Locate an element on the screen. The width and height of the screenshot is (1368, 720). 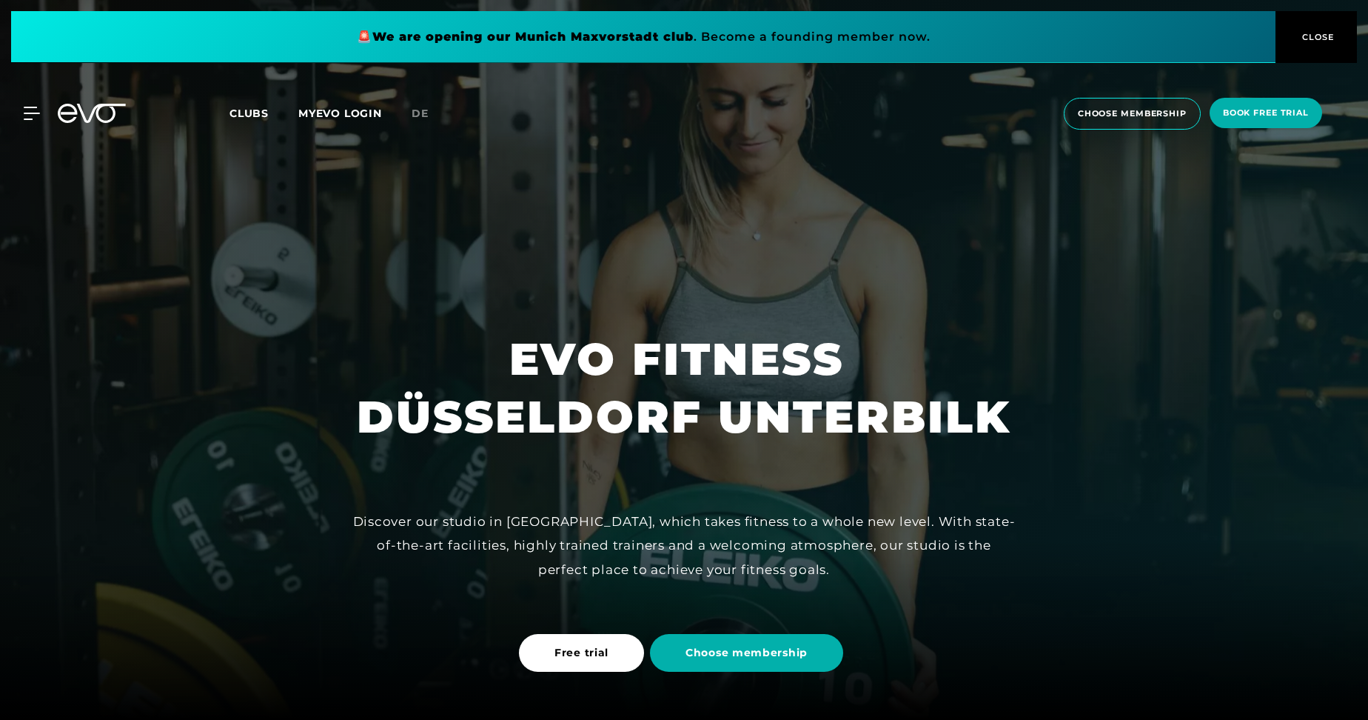
span: choose membership is located at coordinates (1132, 113).